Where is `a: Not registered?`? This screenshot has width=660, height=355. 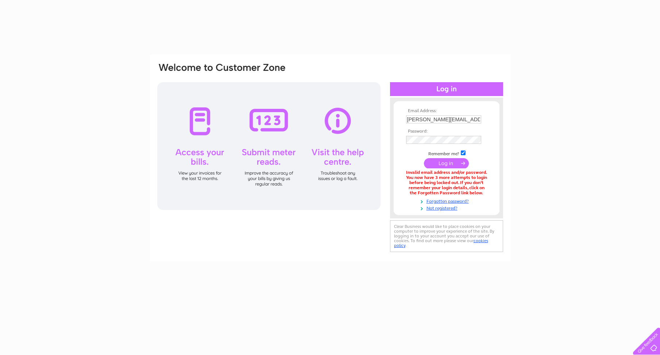 a: Not registered? is located at coordinates (448, 207).